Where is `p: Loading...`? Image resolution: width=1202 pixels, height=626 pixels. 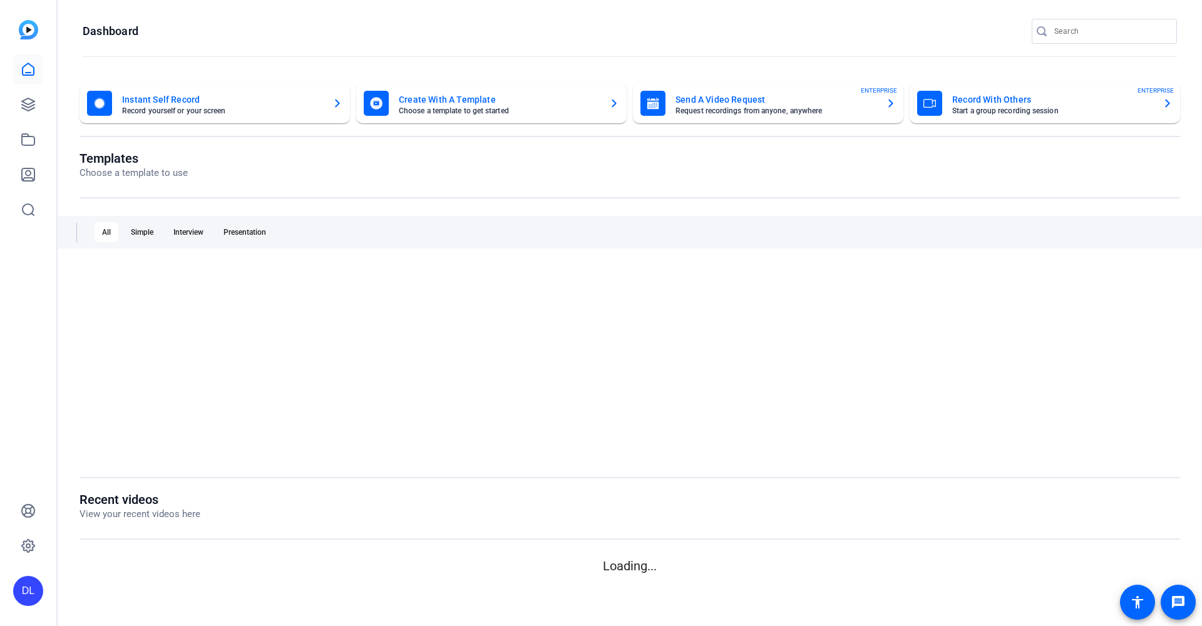
p: Loading... is located at coordinates (630, 566).